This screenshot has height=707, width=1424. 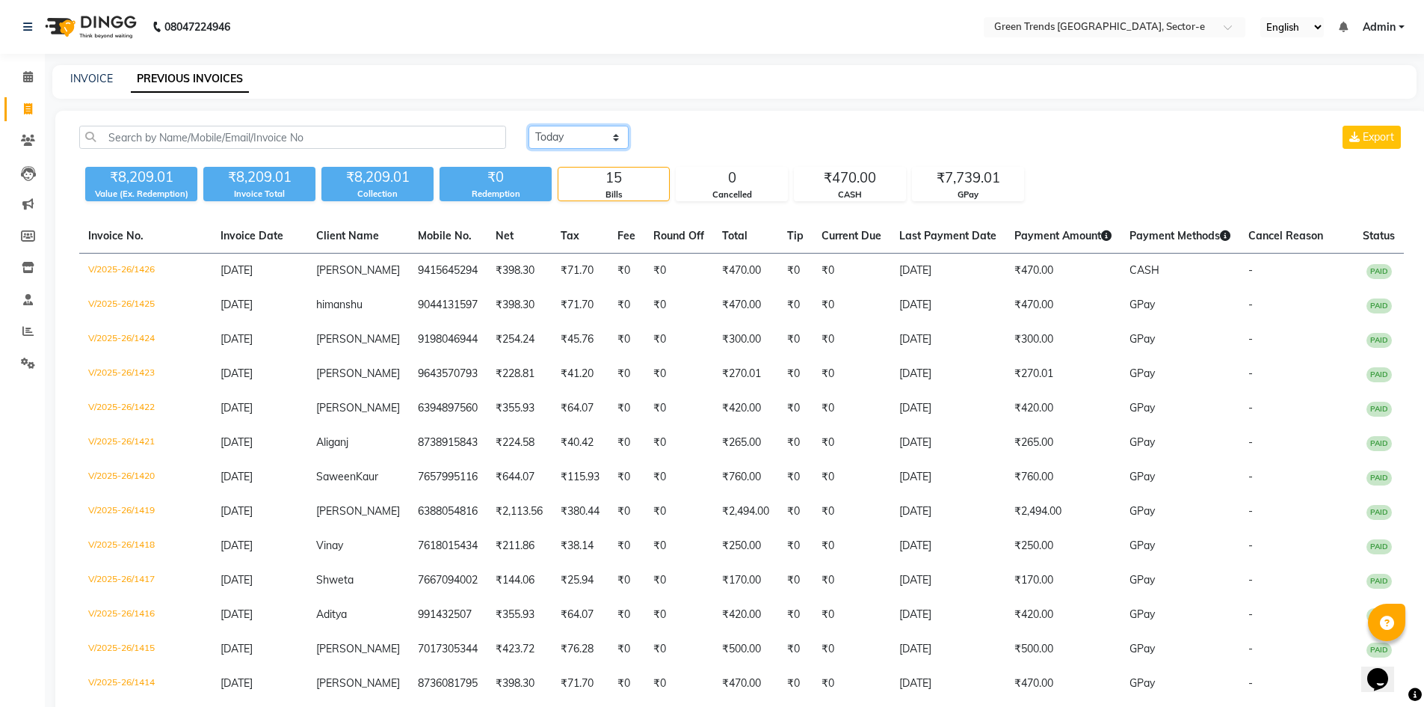 I want to click on td: ₹300.00, so click(x=745, y=339).